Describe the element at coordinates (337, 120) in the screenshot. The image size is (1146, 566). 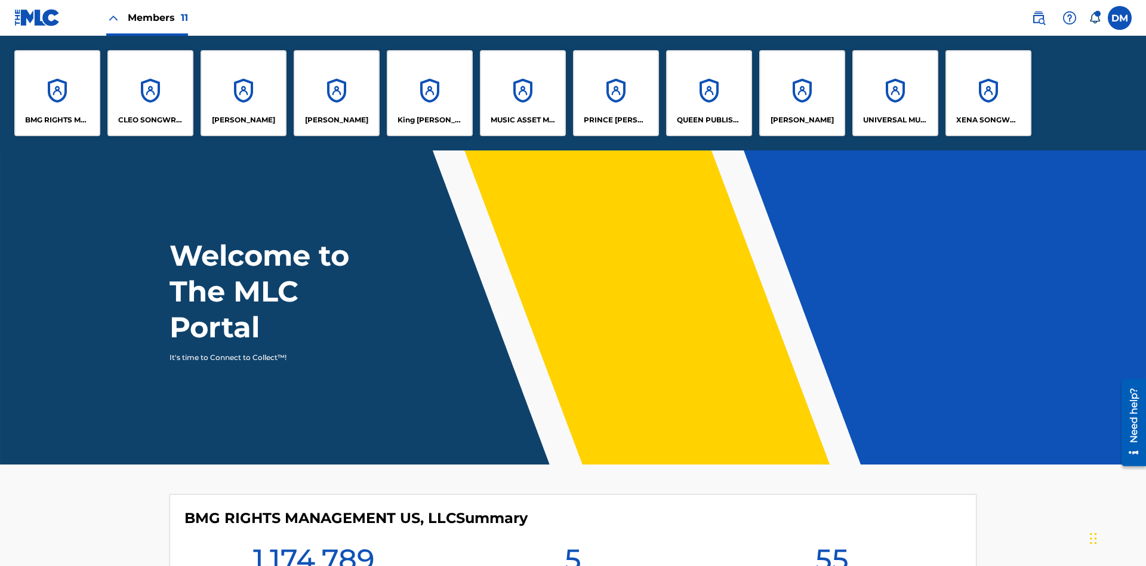
I see `p: EYAMA MCSINGER` at that location.